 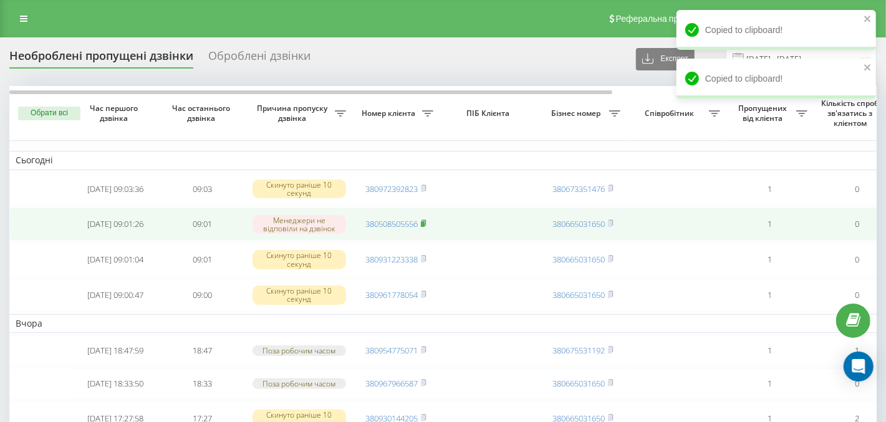 I want to click on span: Номер клієнта, so click(x=390, y=113).